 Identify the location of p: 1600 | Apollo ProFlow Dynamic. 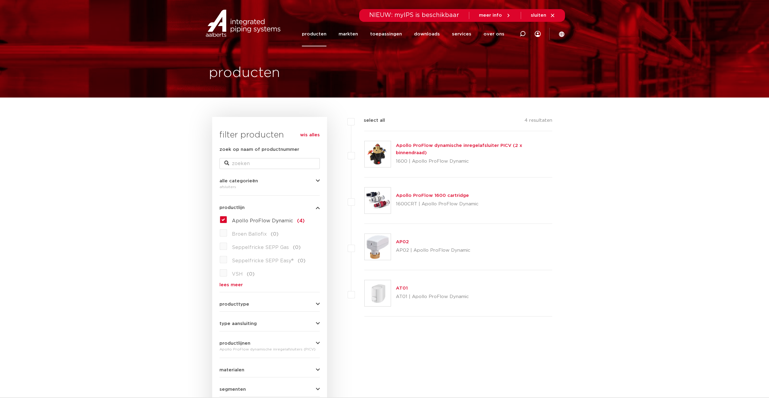
(474, 161).